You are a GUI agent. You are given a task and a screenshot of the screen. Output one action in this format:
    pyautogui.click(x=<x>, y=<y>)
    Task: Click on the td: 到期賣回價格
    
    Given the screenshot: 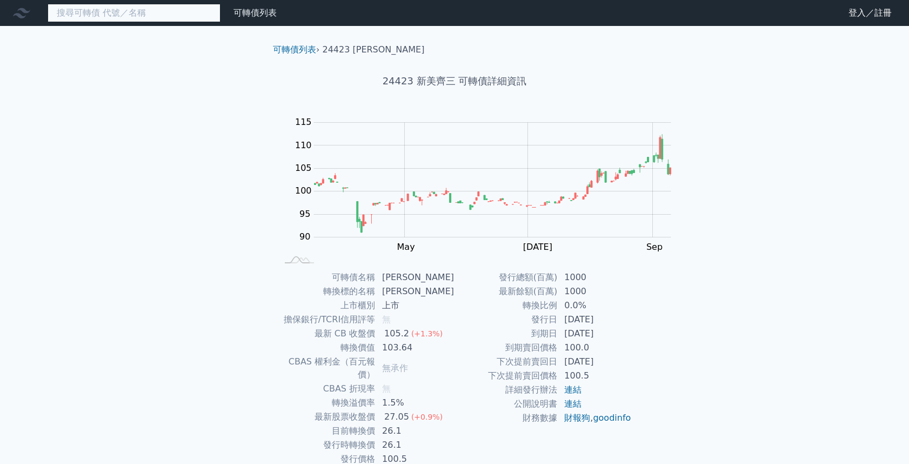 What is the action you would take?
    pyautogui.click(x=506, y=348)
    